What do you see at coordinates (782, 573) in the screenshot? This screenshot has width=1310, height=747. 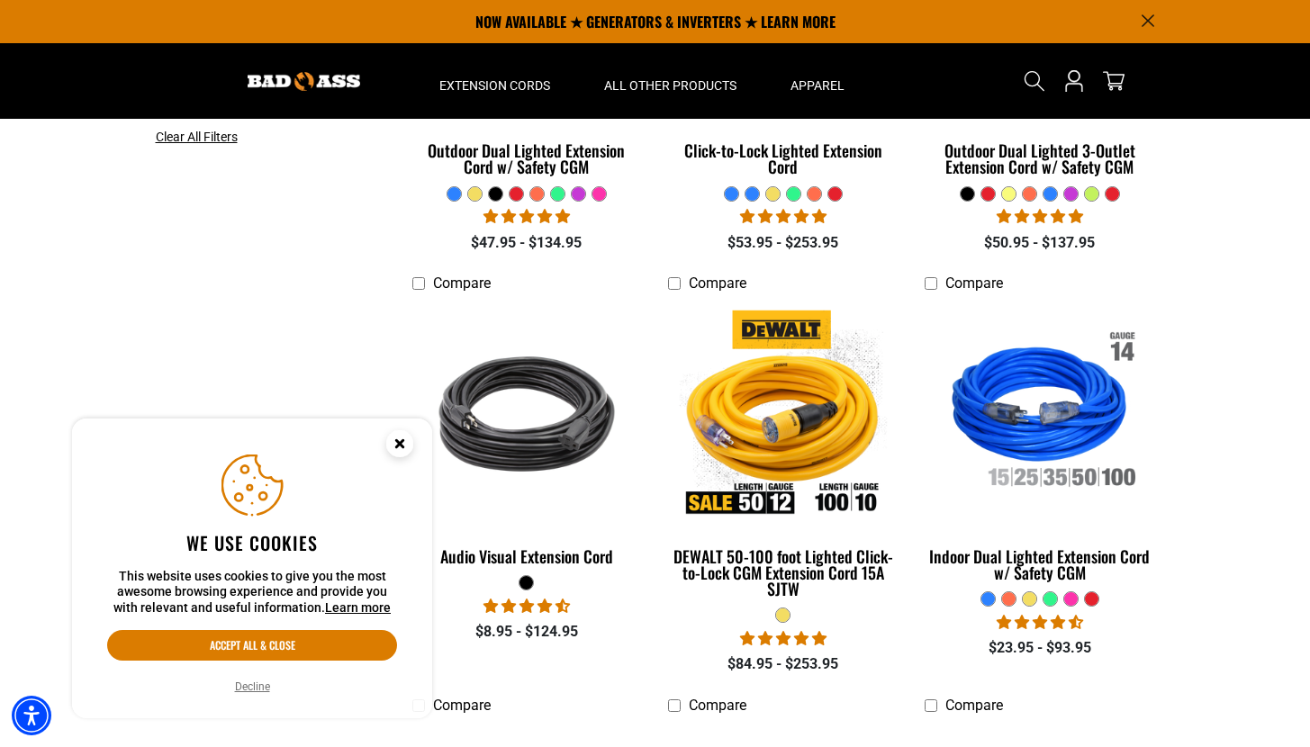 I see `div: DEWALT 50-100 foot Lighted Click-to-Lock CGM Extension Cord 15A SJTW` at bounding box center [782, 573].